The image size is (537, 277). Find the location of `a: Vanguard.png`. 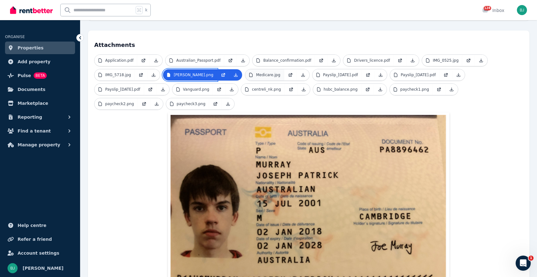

a: Vanguard.png is located at coordinates (193, 89).